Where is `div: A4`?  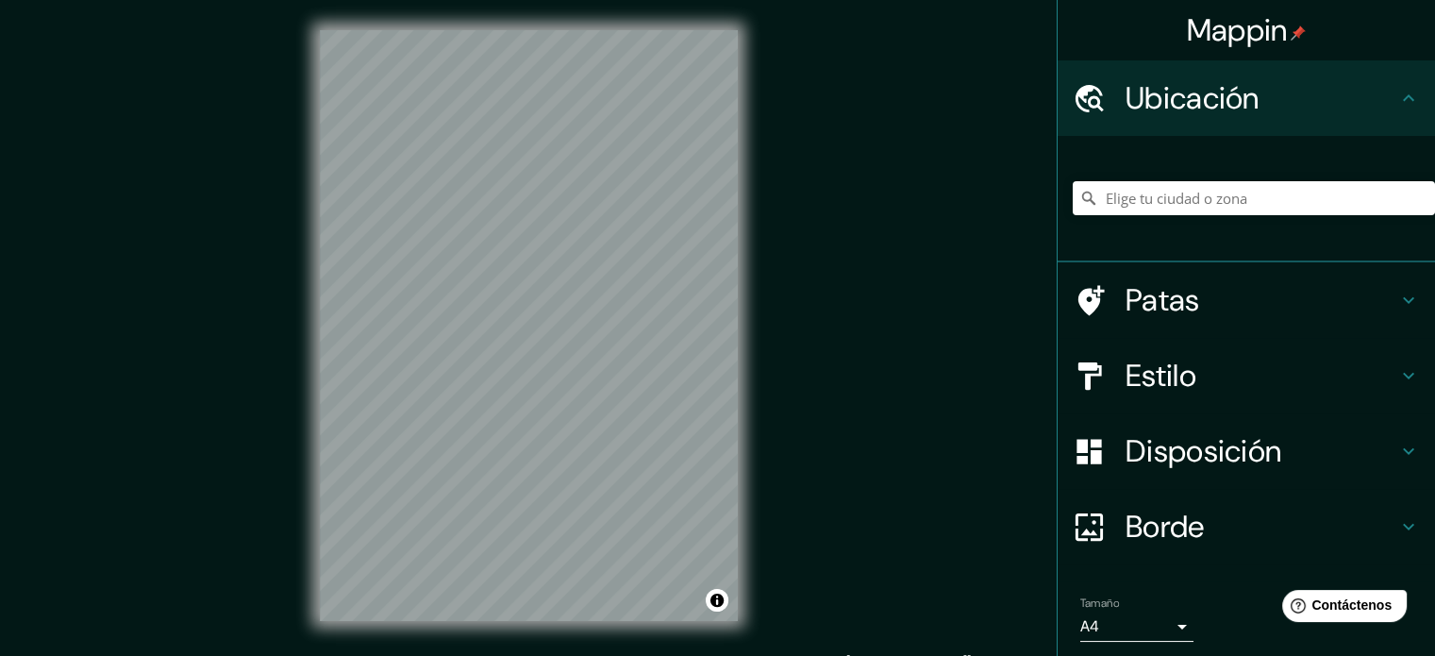 div: A4 is located at coordinates (1137, 627).